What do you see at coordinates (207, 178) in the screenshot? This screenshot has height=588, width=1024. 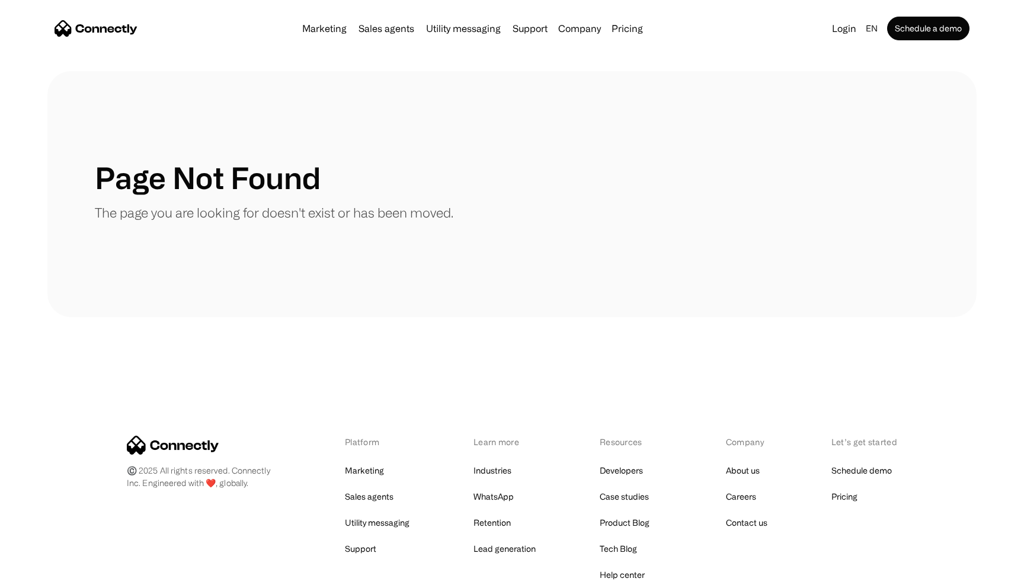 I see `h1: Page Not Found` at bounding box center [207, 178].